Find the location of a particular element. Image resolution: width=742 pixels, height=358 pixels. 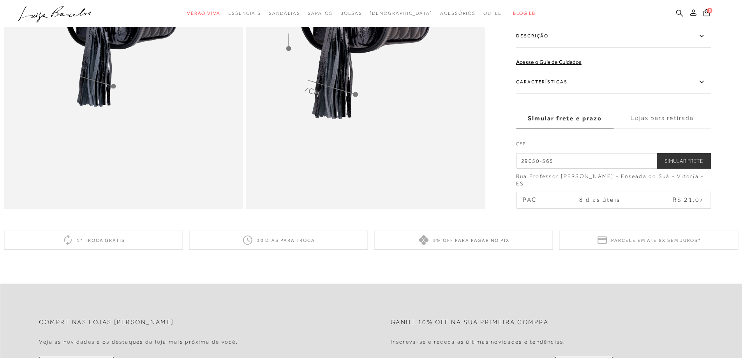

span: BLOG LB is located at coordinates (524, 13).